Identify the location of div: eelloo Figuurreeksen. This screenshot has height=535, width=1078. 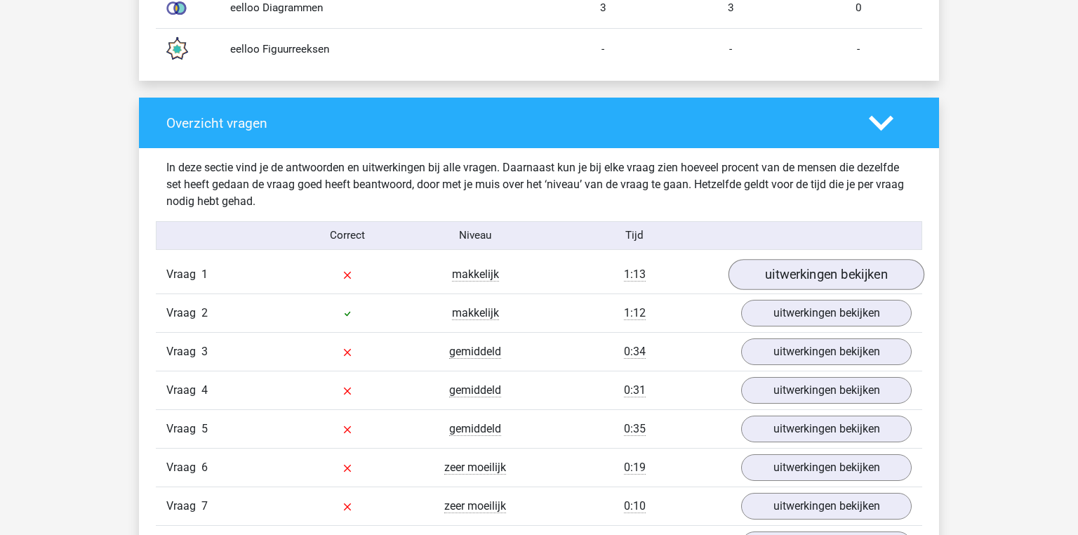
(379, 49).